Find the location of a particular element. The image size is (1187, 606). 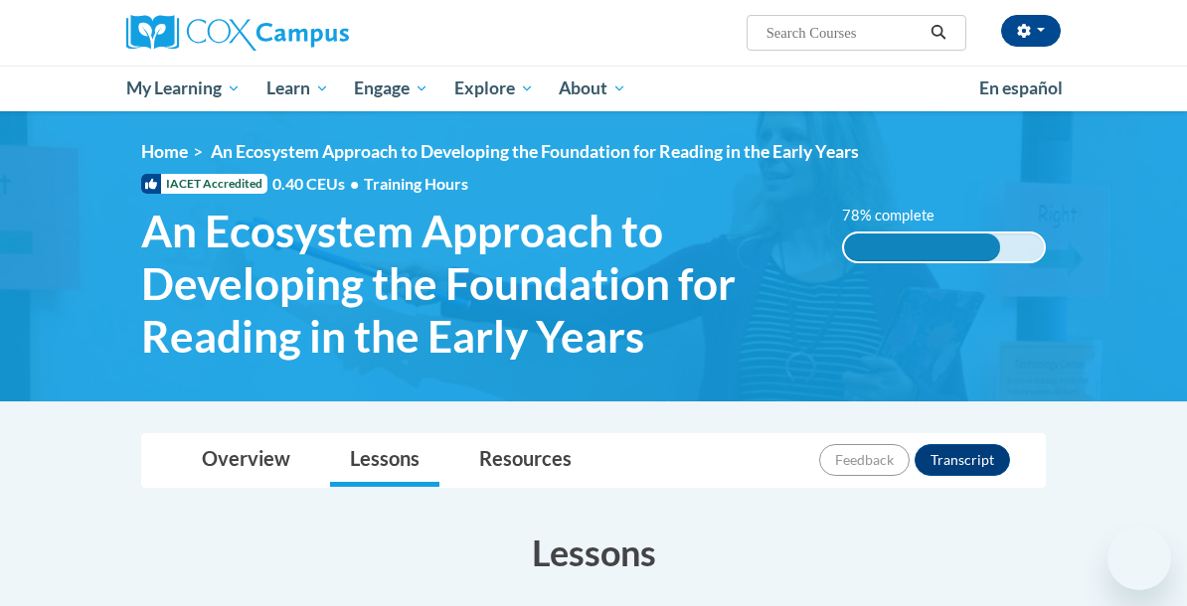

div: Main menu is located at coordinates (594, 88).